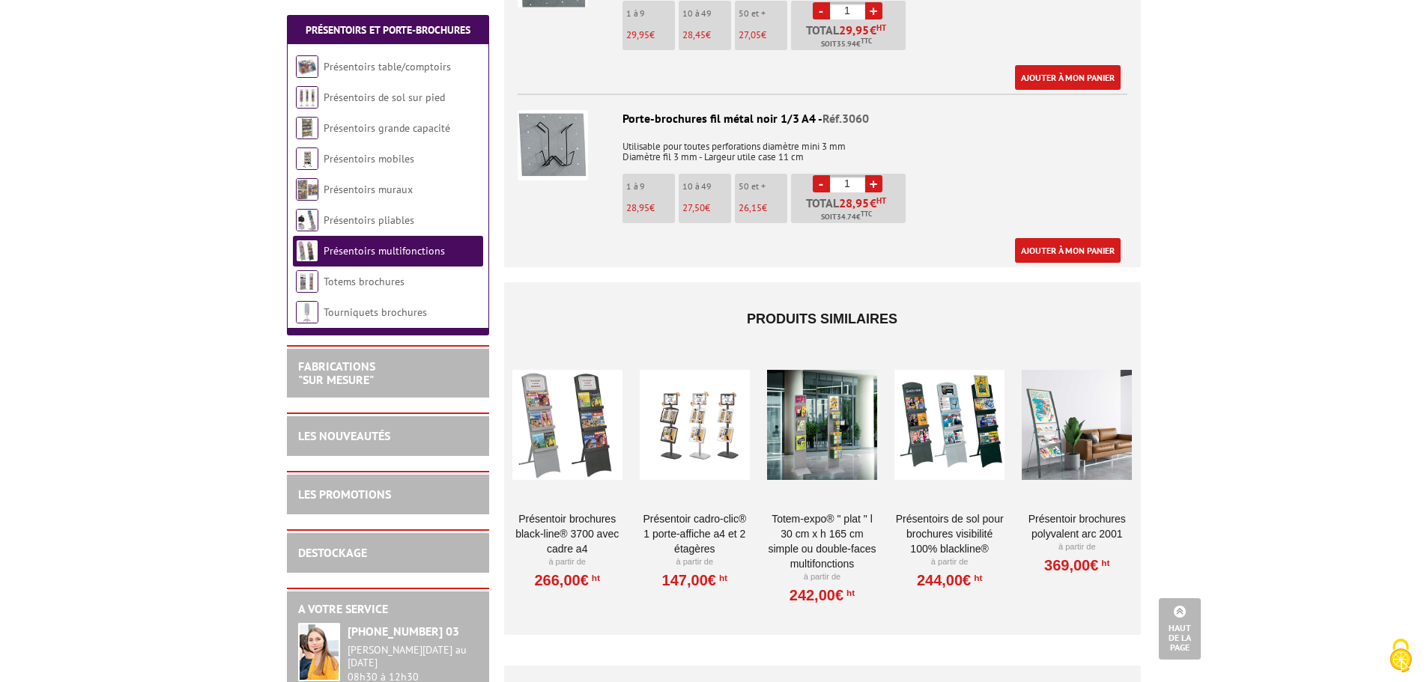 Image resolution: width=1427 pixels, height=682 pixels. Describe the element at coordinates (307, 312) in the screenshot. I see `img: Tourniquets brochures` at that location.